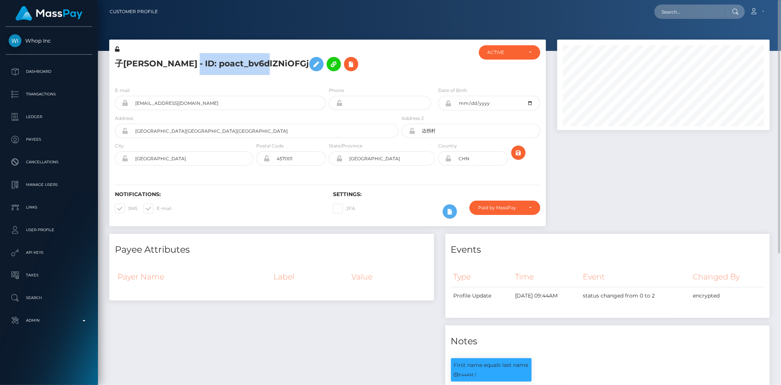 This screenshot has width=781, height=385. What do you see at coordinates (49, 185) in the screenshot?
I see `p: Manage Users` at bounding box center [49, 185].